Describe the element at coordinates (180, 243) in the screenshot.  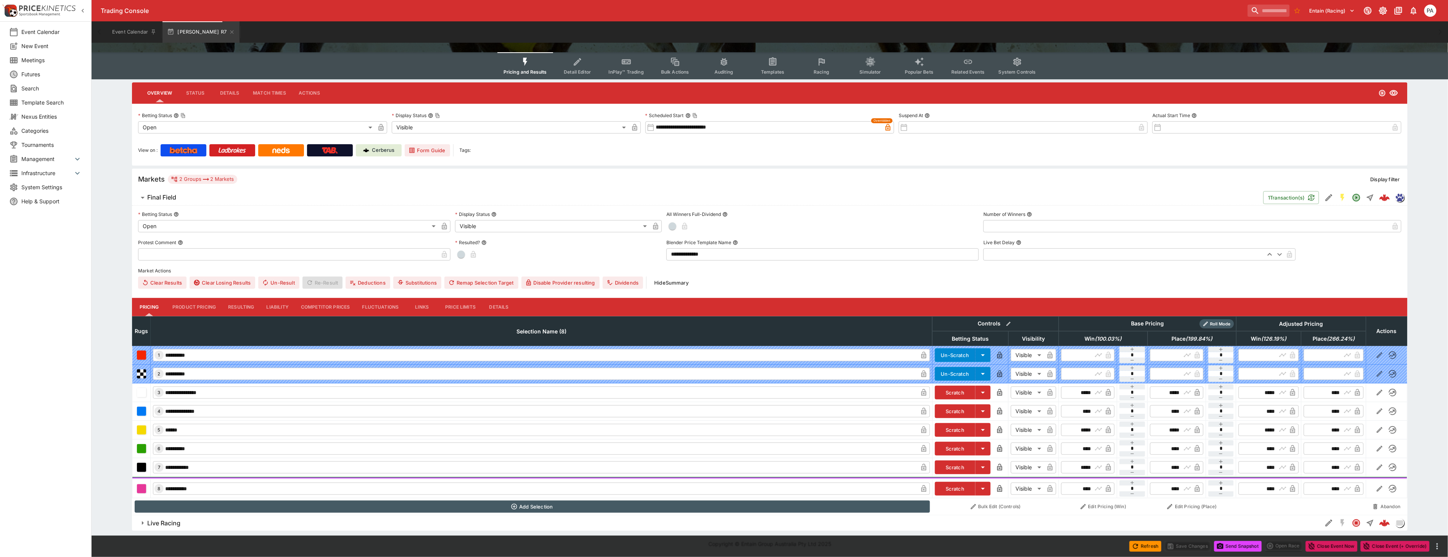
I see `button: Protest Comment` at that location.